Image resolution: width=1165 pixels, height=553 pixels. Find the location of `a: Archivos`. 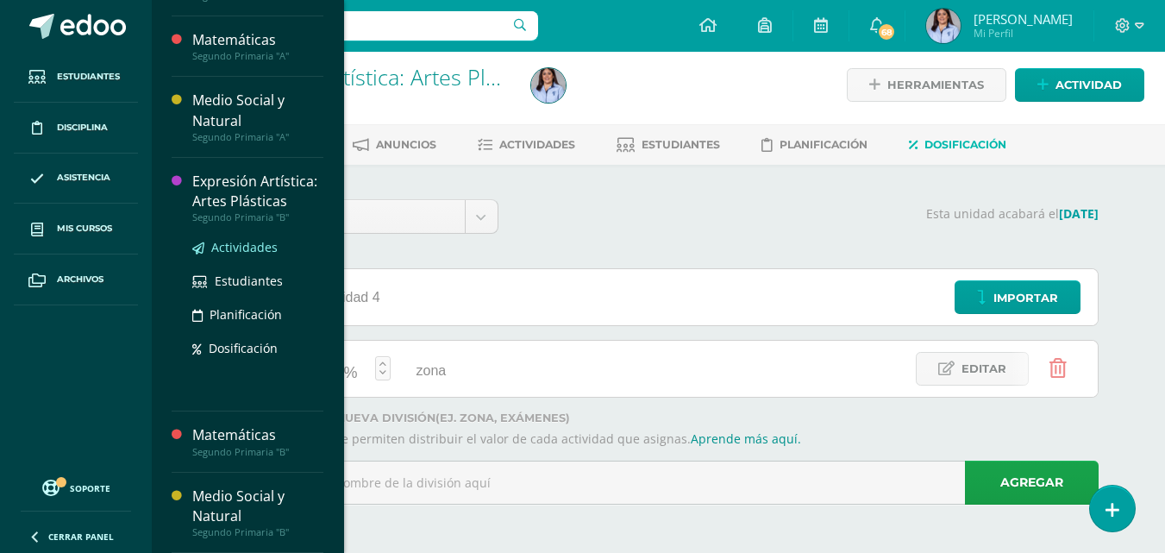

a: Archivos is located at coordinates (76, 279).